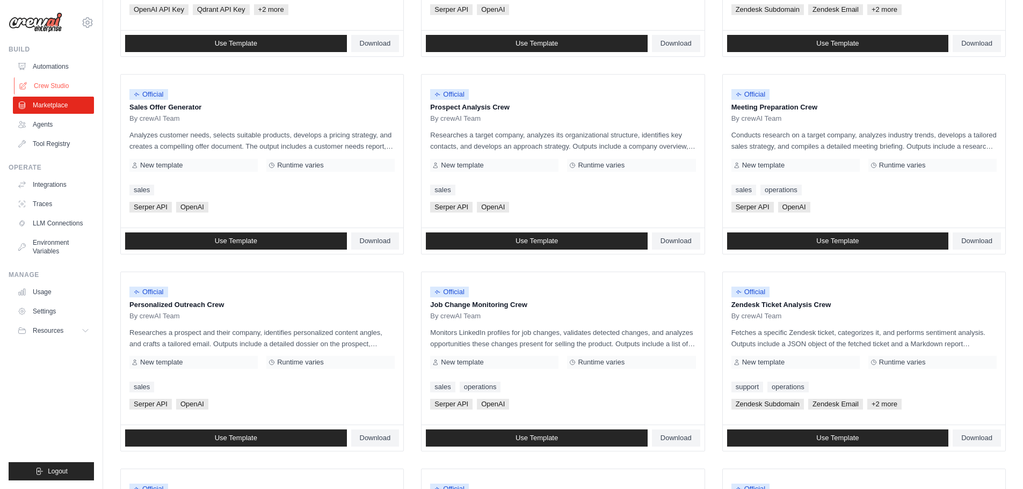 Image resolution: width=1023 pixels, height=489 pixels. I want to click on div: Manage, so click(51, 275).